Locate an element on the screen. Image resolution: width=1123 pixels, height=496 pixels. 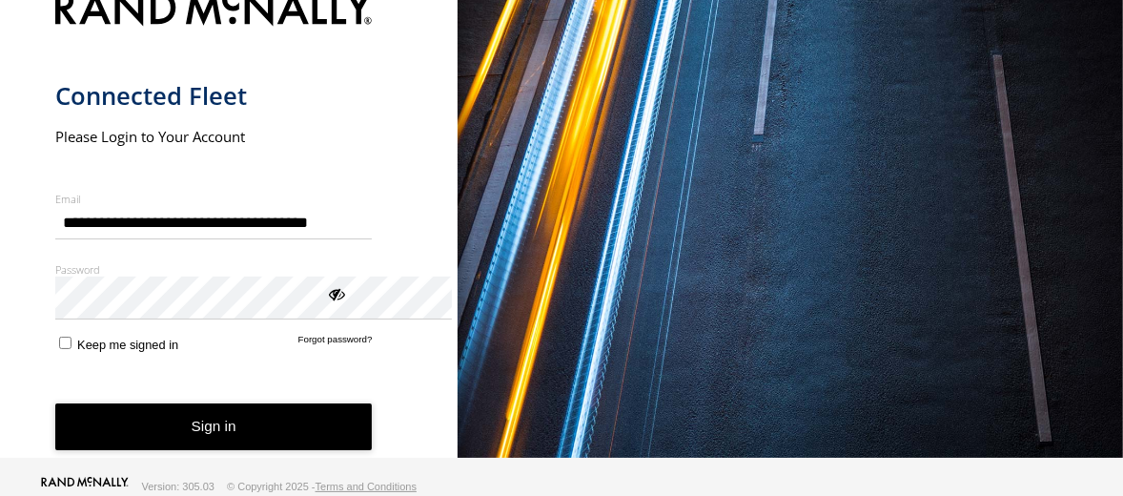
label: Email is located at coordinates (214, 198).